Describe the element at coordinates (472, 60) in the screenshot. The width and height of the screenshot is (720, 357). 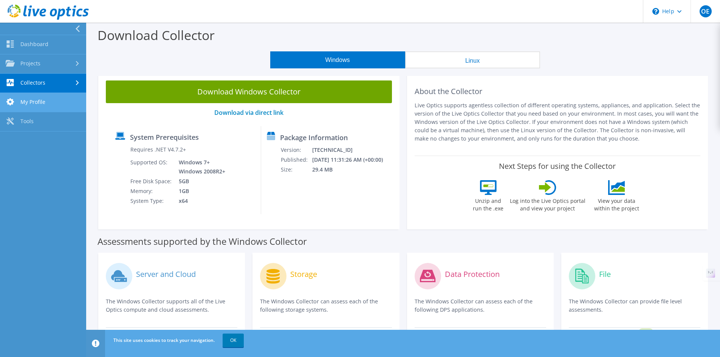
I see `button: Linux` at that location.